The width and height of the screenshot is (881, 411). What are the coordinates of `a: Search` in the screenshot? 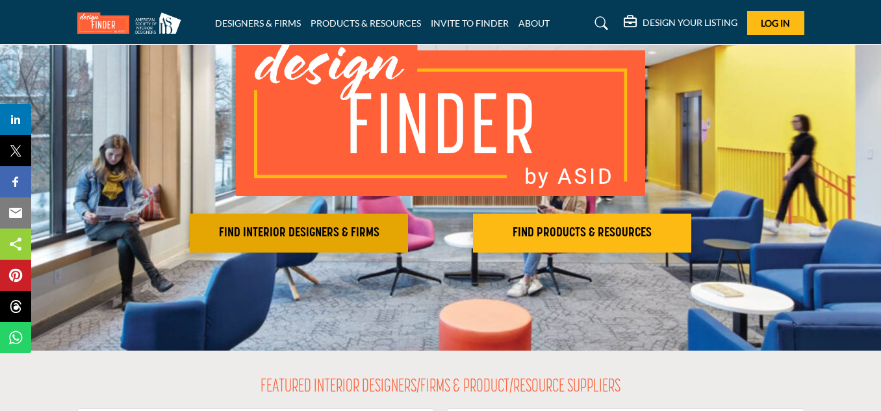 It's located at (599, 23).